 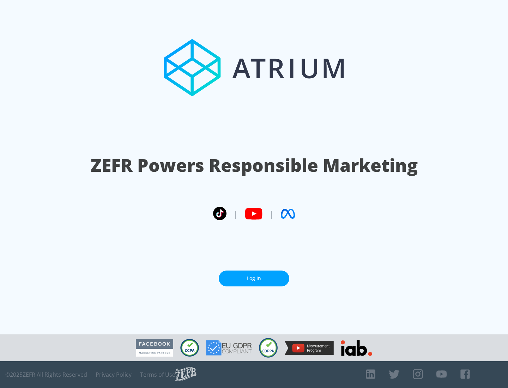 I want to click on a: Terms of Use, so click(x=158, y=375).